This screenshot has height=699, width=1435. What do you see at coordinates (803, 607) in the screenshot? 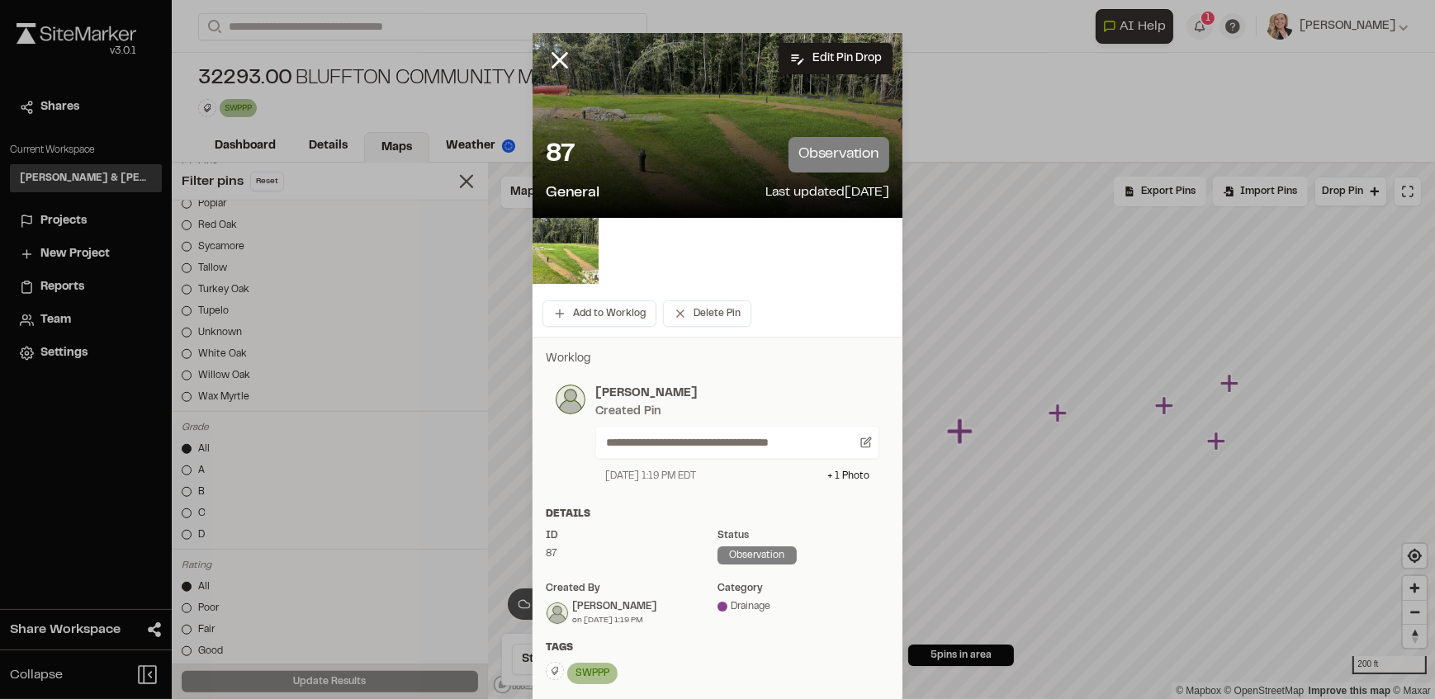
I see `div: Drainage` at bounding box center [803, 607].